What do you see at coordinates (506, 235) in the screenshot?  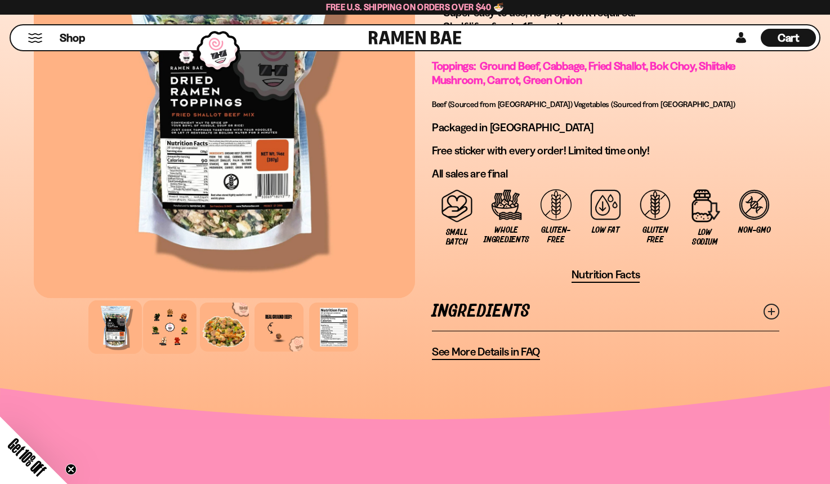 I see `span: Whole Ingredients` at bounding box center [506, 235].